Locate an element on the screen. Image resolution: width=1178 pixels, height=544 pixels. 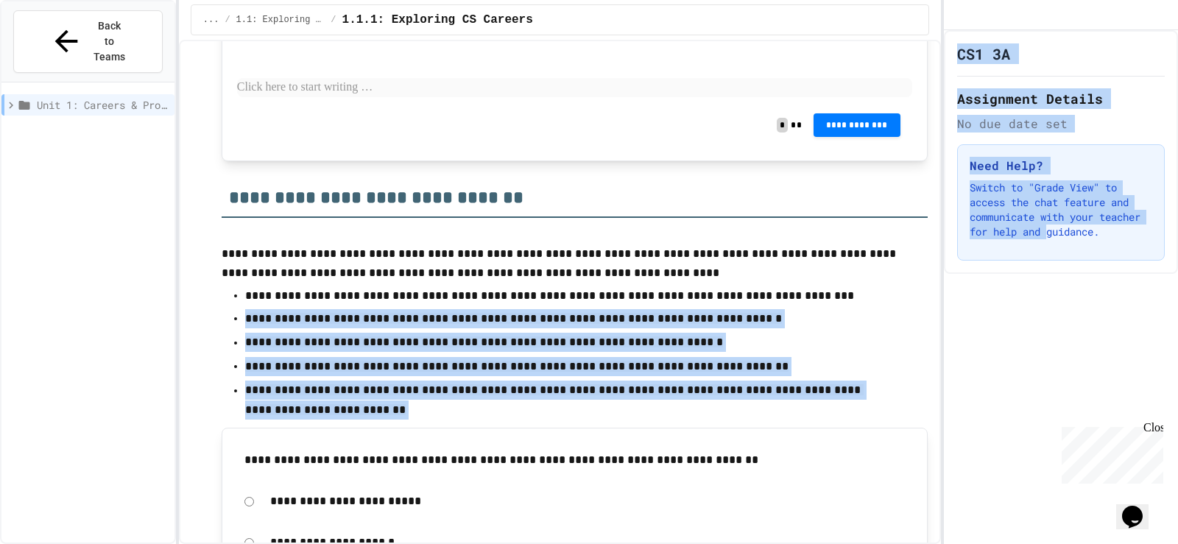
button: Back to Teams is located at coordinates (88, 41).